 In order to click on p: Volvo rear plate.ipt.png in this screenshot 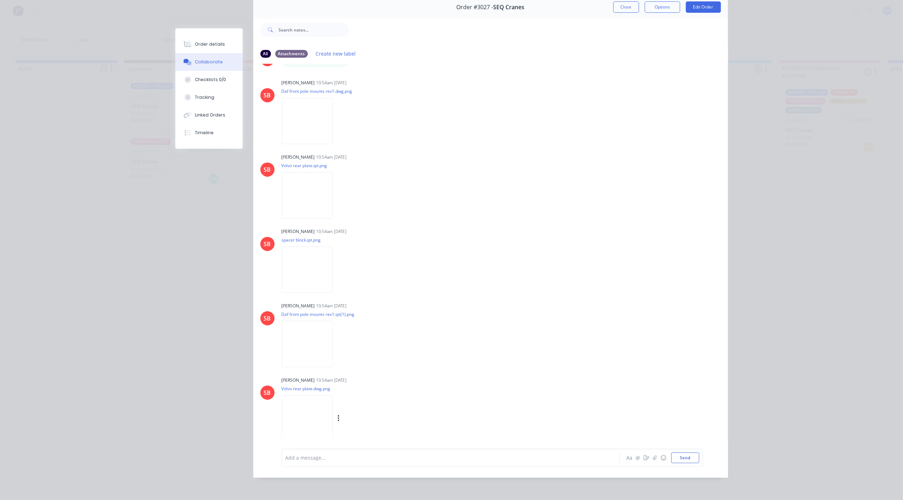, I will do `click(311, 165)`.